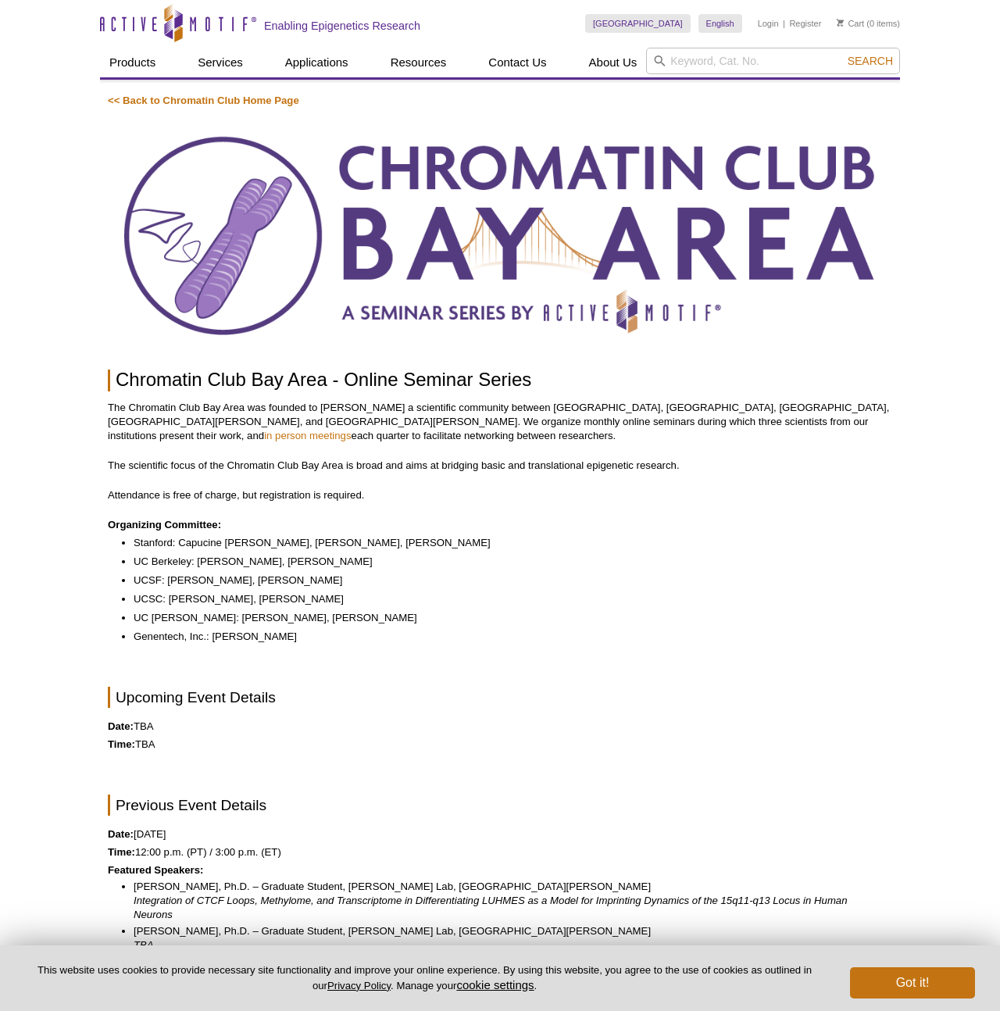  Describe the element at coordinates (342, 26) in the screenshot. I see `h2: Enabling Epigenetics Research` at that location.